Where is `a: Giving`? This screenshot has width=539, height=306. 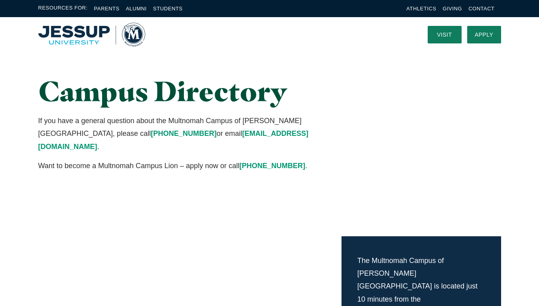
a: Giving is located at coordinates (452, 8).